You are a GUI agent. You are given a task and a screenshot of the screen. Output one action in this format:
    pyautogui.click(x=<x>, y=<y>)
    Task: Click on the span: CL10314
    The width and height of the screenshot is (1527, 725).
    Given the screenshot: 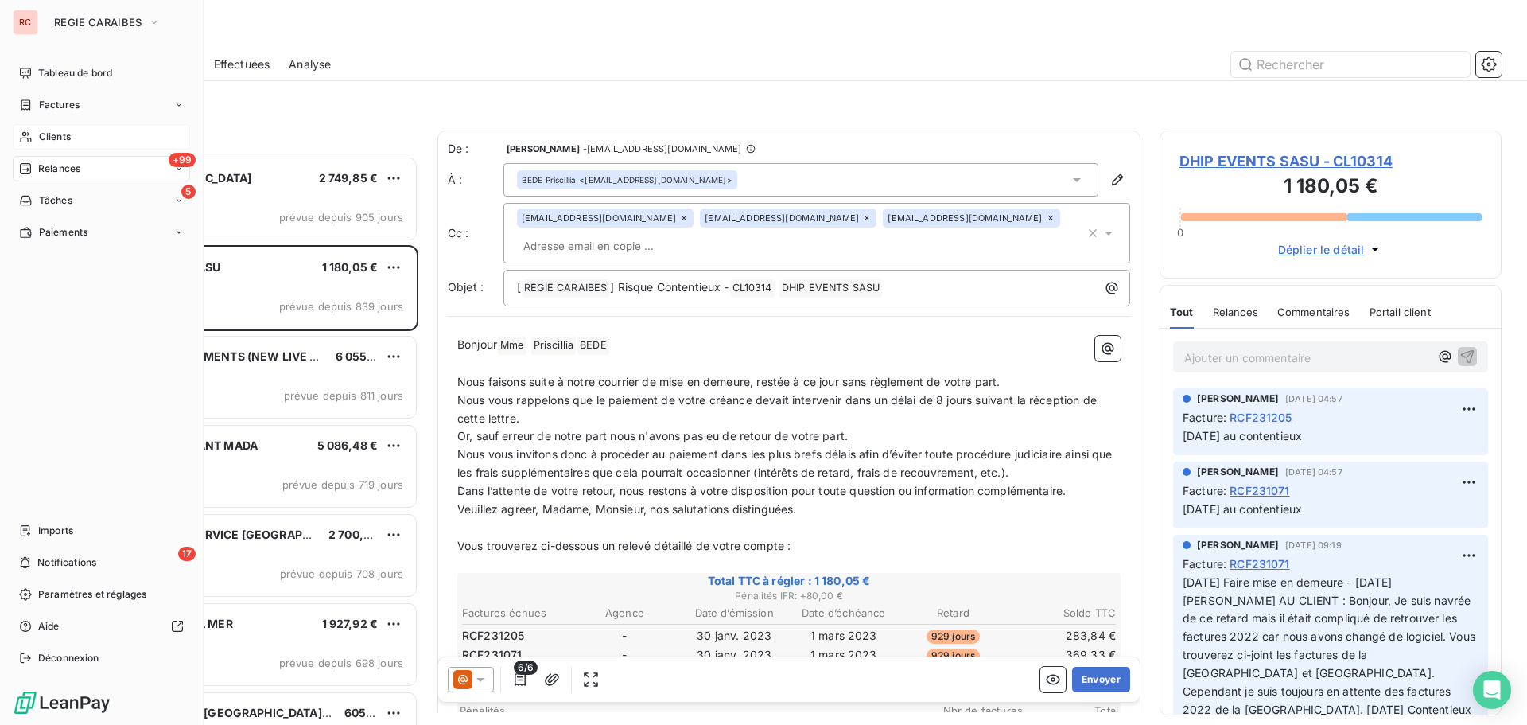 What is the action you would take?
    pyautogui.click(x=753, y=288)
    